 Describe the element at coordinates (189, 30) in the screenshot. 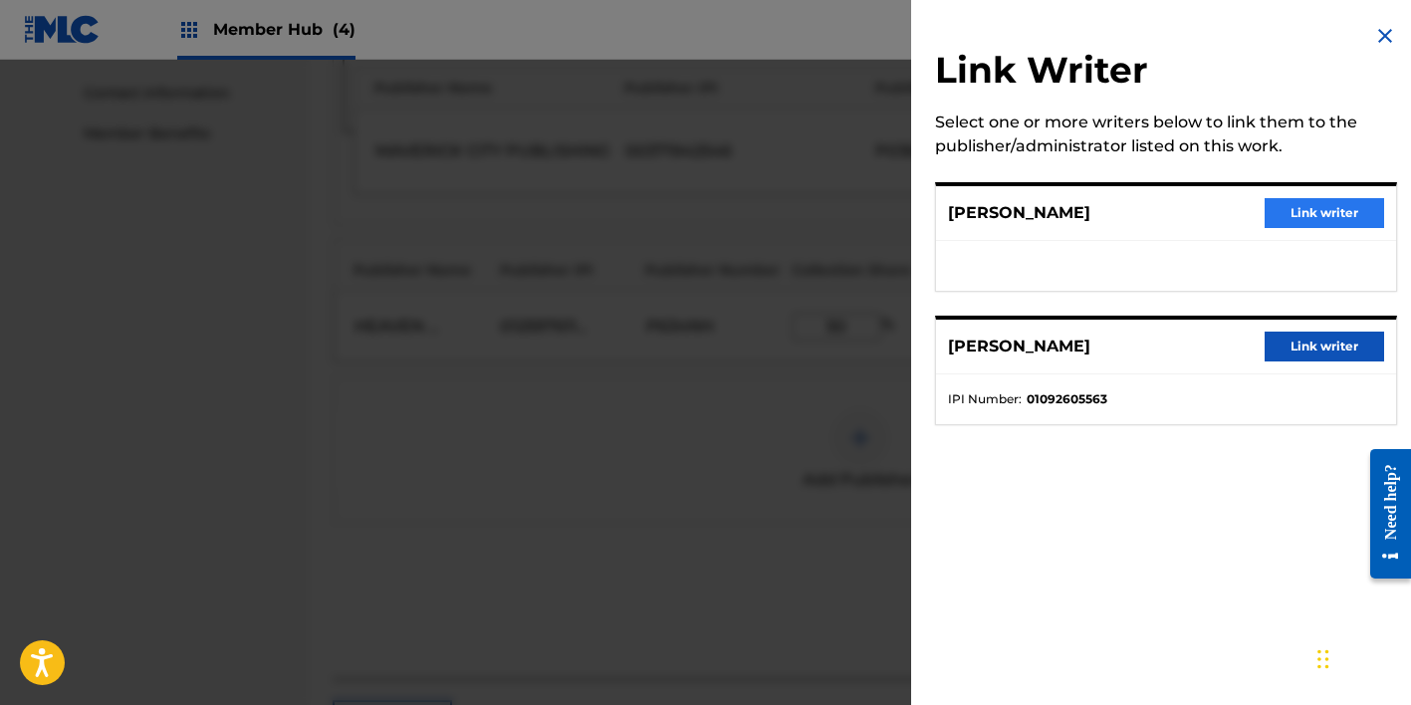

I see `img: Top Rightsholders` at that location.